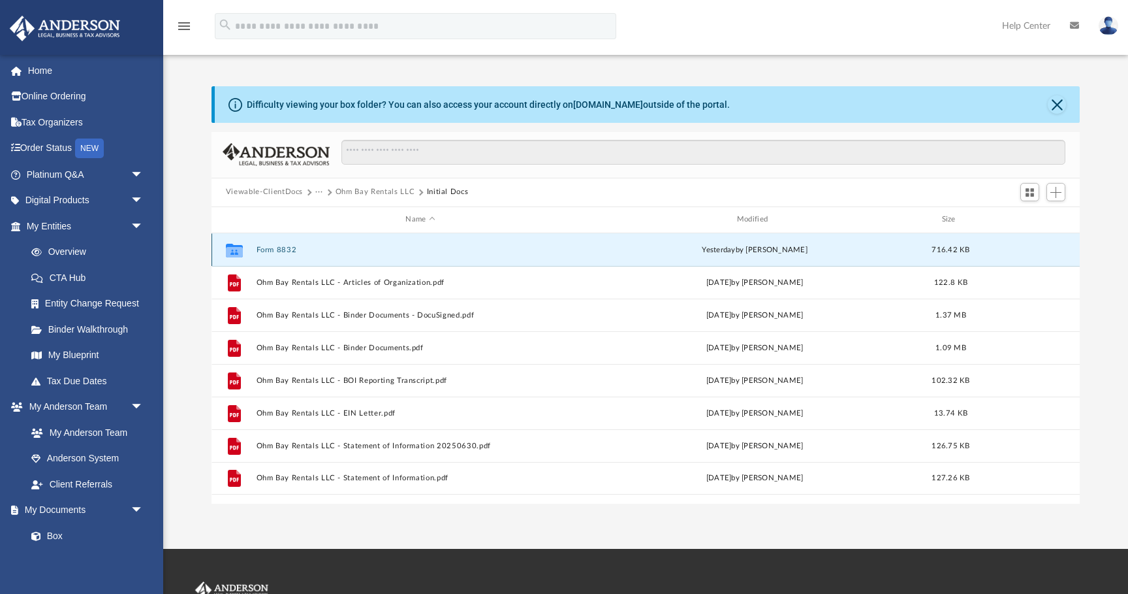  What do you see at coordinates (83, 407) in the screenshot?
I see `a: My Anderson Teamarrow_drop_down` at bounding box center [83, 407].